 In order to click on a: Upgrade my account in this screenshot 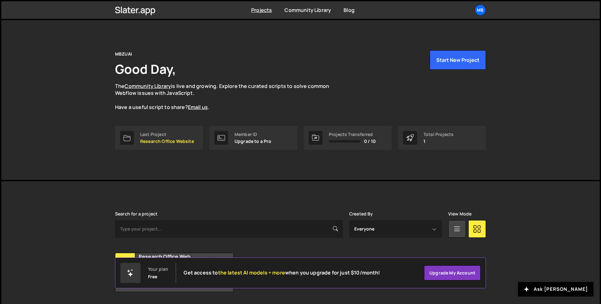, I will do `click(453, 273)`.